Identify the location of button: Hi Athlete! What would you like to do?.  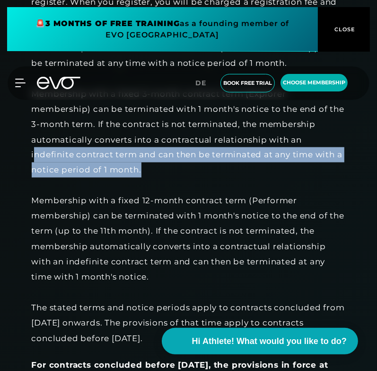
(260, 341).